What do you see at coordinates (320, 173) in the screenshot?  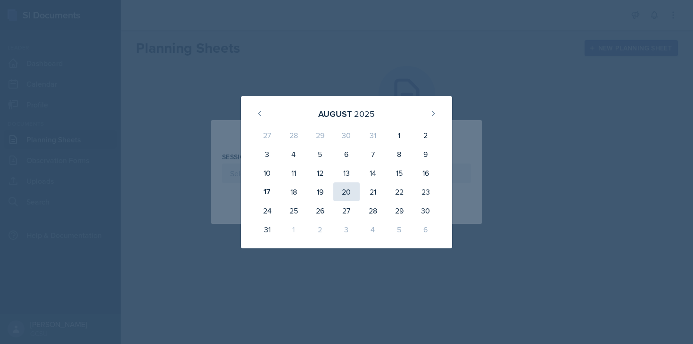 I see `div: 12` at bounding box center [320, 173].